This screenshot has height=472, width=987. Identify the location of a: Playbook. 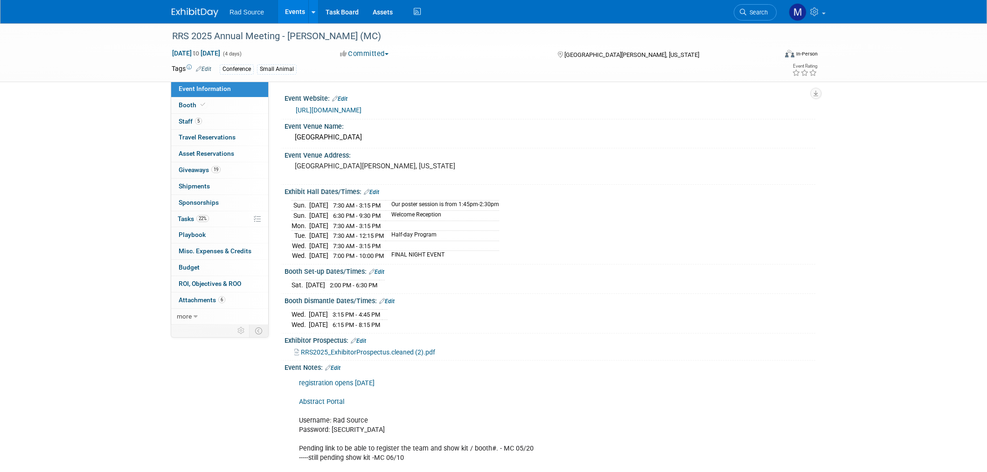
(220, 235).